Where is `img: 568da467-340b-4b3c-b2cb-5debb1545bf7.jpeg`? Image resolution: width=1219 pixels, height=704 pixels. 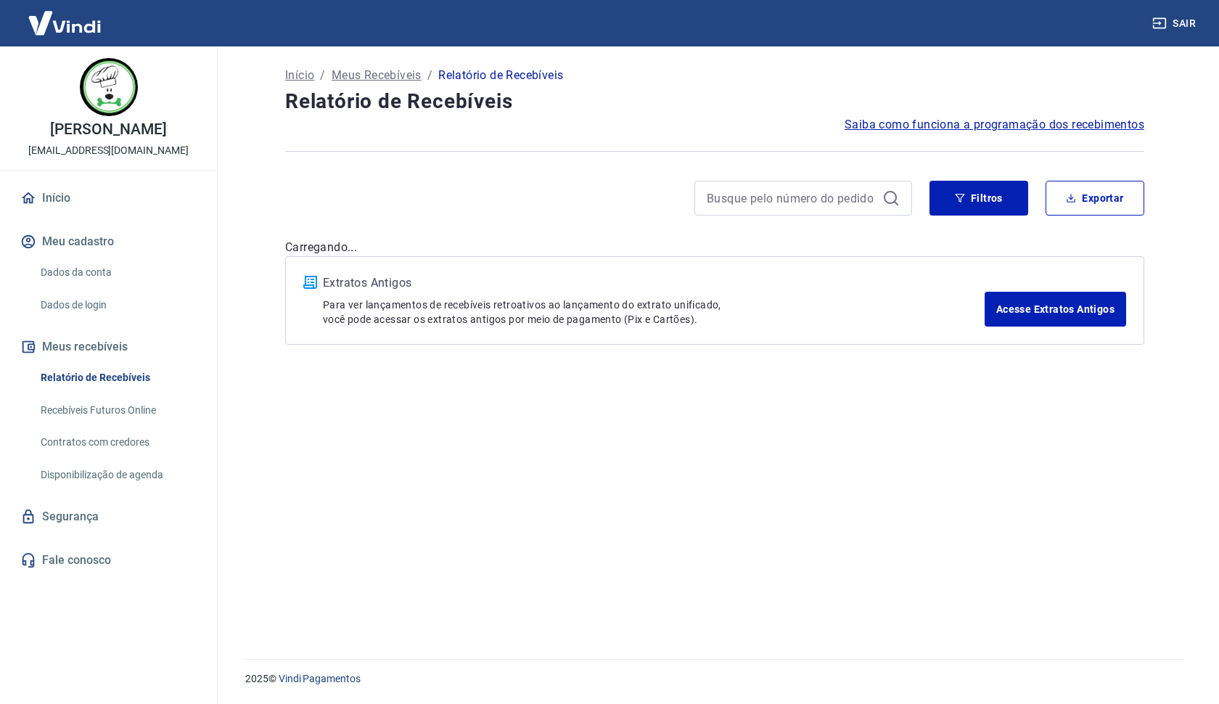
img: 568da467-340b-4b3c-b2cb-5debb1545bf7.jpeg is located at coordinates (109, 87).